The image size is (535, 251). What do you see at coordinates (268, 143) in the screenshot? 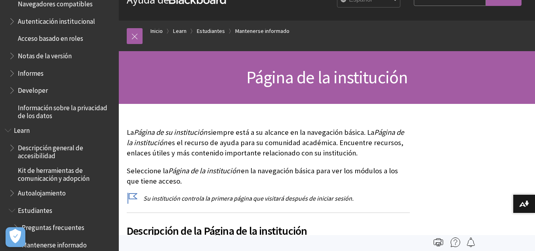
I see `p: La siempre está a su alcance en la navegación básica. La es el recurso de ayuda para su comunidad...` at bounding box center [268, 143].